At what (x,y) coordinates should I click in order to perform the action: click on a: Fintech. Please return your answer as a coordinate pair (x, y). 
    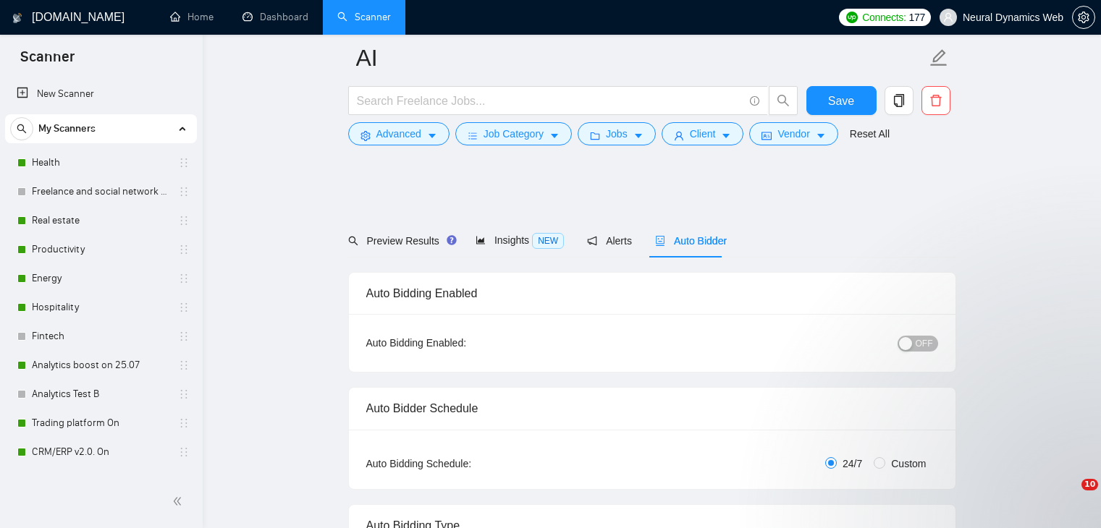
    Looking at the image, I should click on (101, 336).